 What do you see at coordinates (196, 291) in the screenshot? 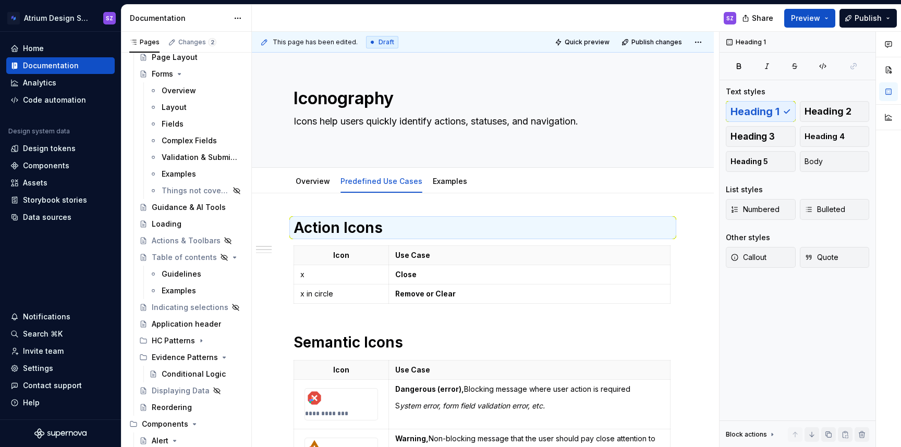
I see `a: Examples` at bounding box center [196, 291].